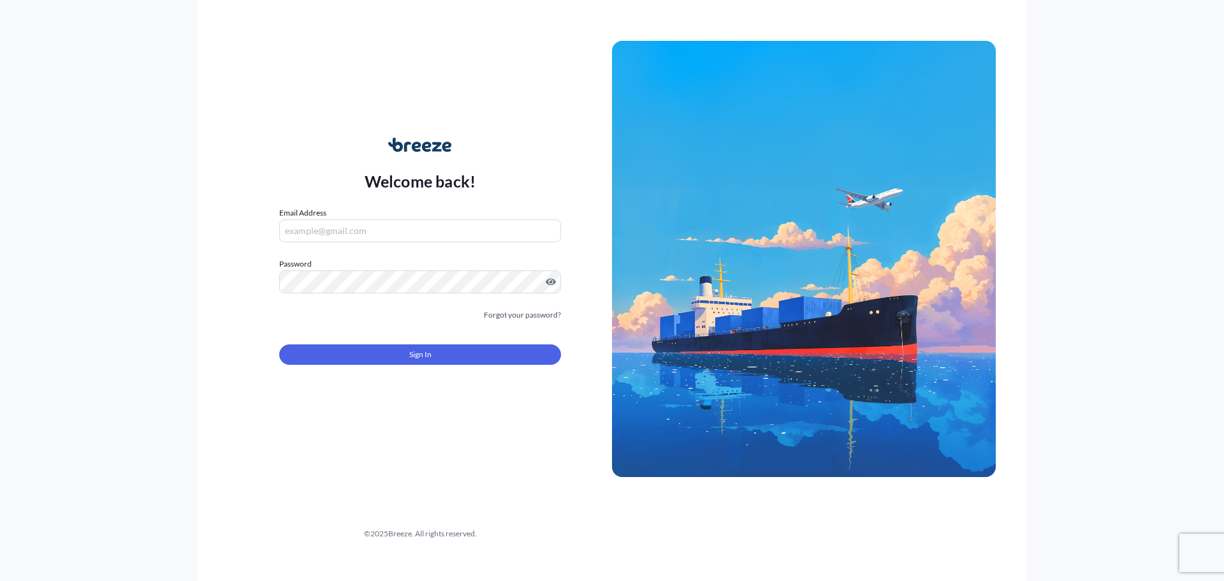 The height and width of the screenshot is (581, 1224). I want to click on button: Show password, so click(551, 282).